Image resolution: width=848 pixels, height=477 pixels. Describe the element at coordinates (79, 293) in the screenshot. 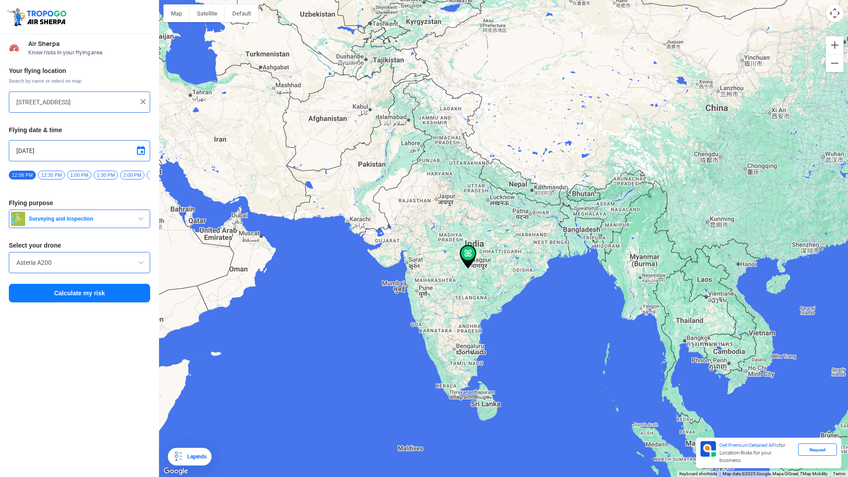

I see `button: Calculate my risk` at that location.